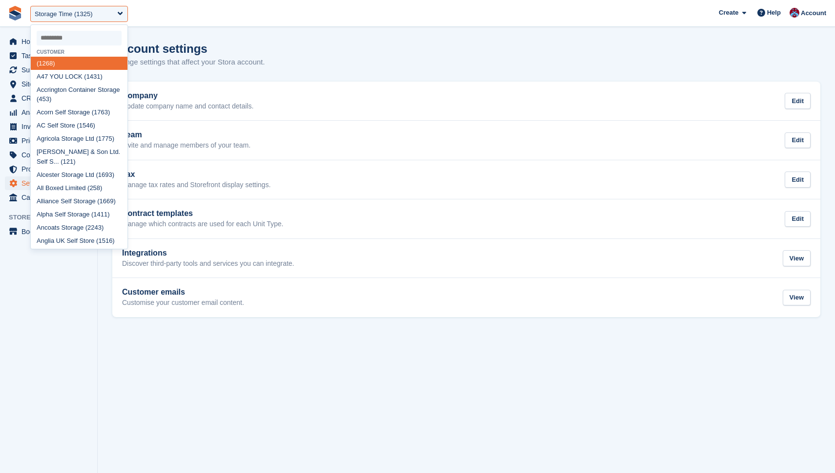  What do you see at coordinates (51, 56) in the screenshot?
I see `span: Tasks` at bounding box center [51, 56].